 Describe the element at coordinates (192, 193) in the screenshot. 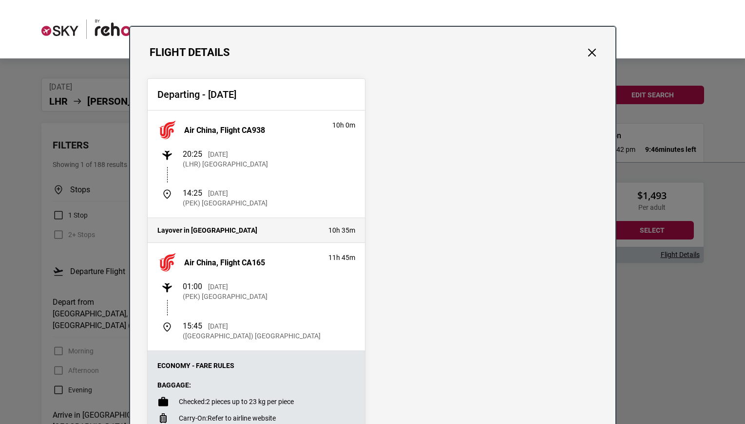

I see `span: 14:25` at that location.